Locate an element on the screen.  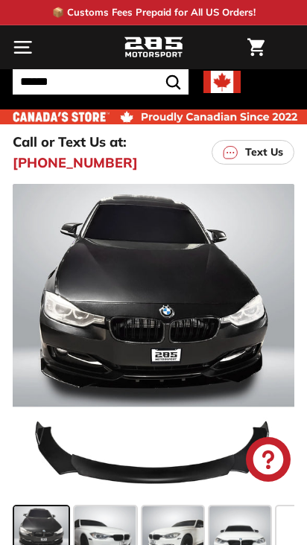
a: Cart is located at coordinates (255, 47).